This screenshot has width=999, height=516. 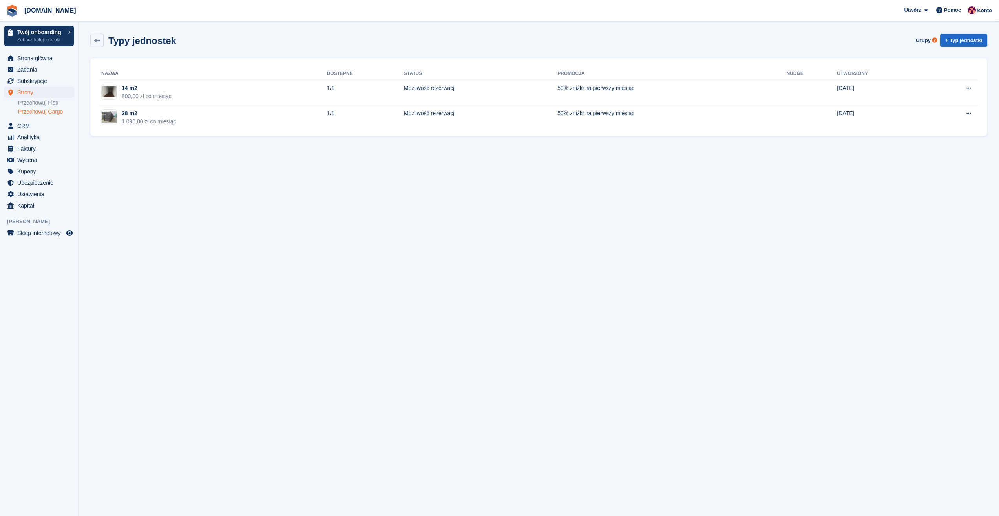 What do you see at coordinates (366, 74) in the screenshot?
I see `th: Dostępne` at bounding box center [366, 74].